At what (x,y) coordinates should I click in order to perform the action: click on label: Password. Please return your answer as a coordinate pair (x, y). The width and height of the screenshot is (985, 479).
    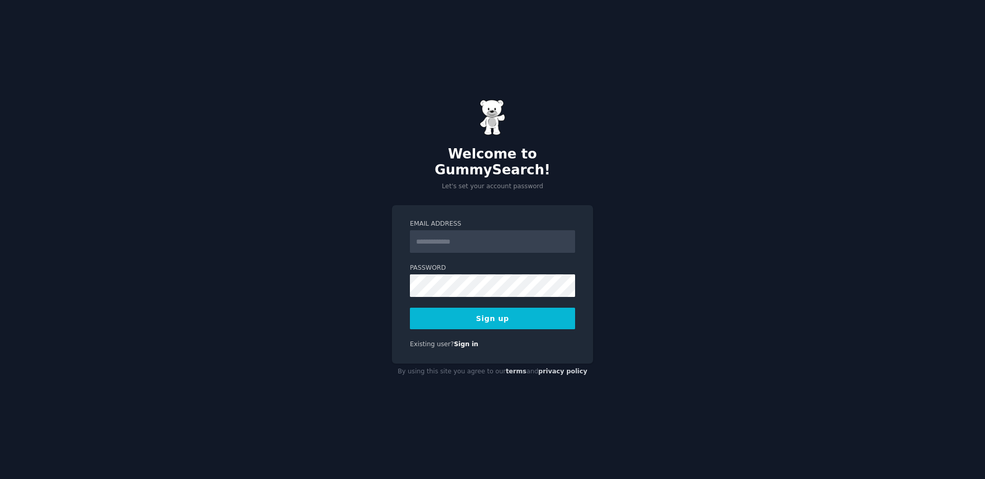
    Looking at the image, I should click on (492, 268).